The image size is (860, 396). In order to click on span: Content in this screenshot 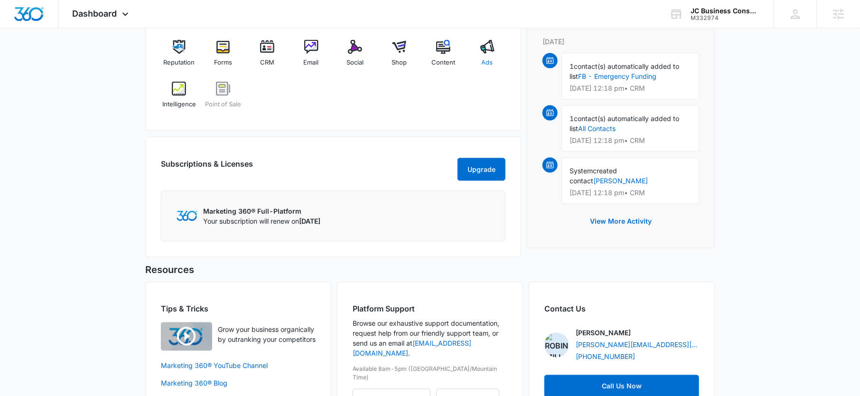, I will do `click(443, 63)`.